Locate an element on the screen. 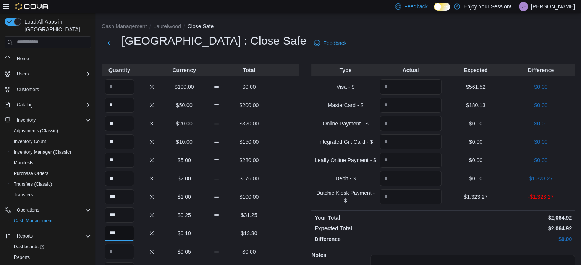 The width and height of the screenshot is (581, 265). p: Debit - $ is located at coordinates (345, 179).